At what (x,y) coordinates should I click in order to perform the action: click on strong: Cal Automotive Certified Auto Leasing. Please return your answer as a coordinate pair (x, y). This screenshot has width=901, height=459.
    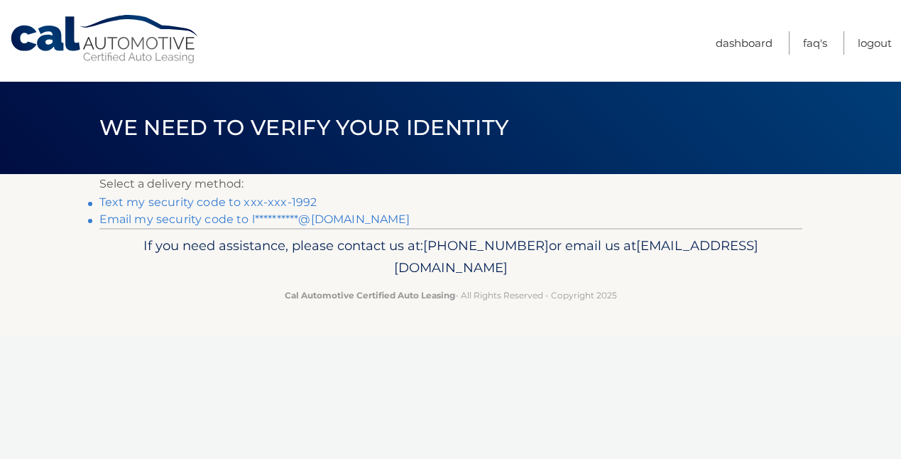
    Looking at the image, I should click on (370, 295).